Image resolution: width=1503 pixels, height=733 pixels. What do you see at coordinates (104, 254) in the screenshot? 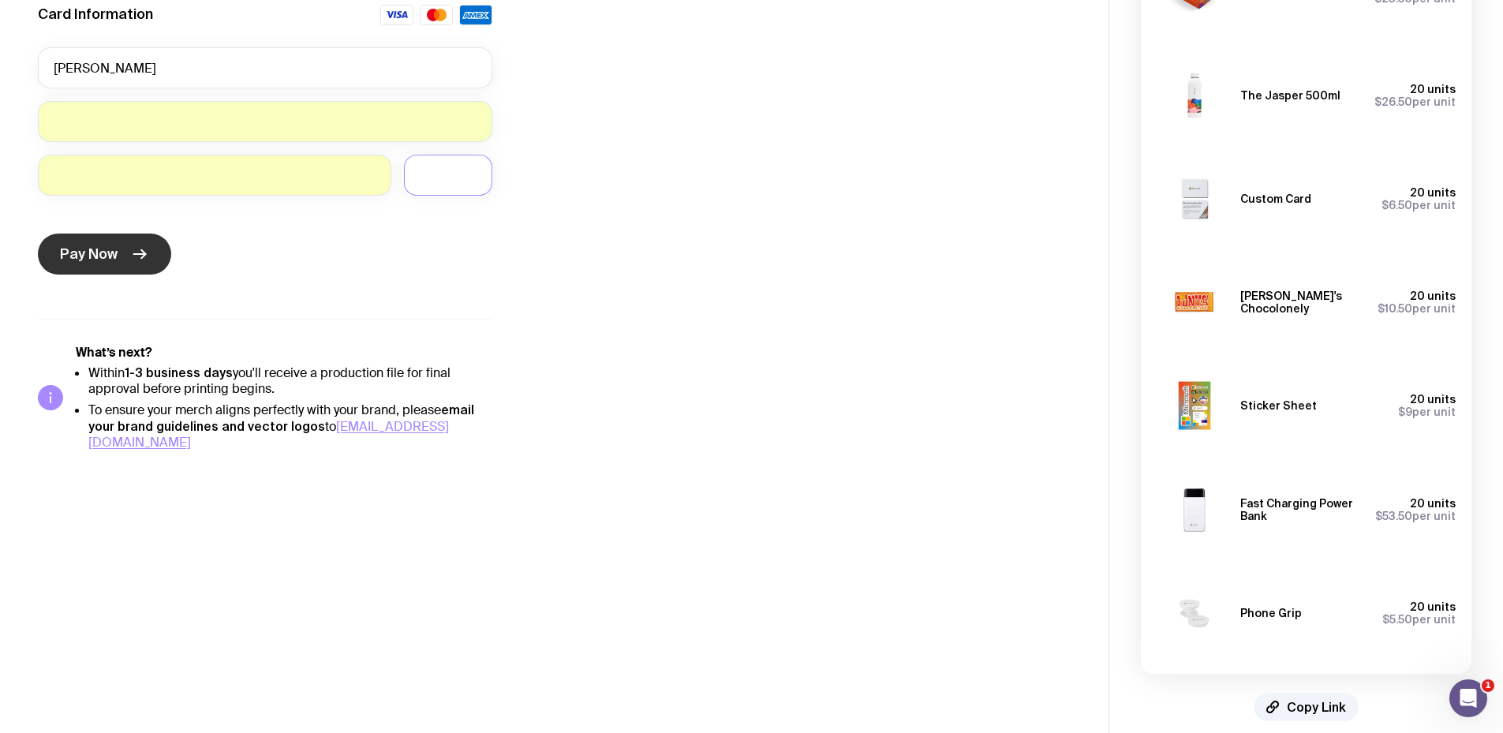
I see `button: Pay Now` at bounding box center [104, 254].